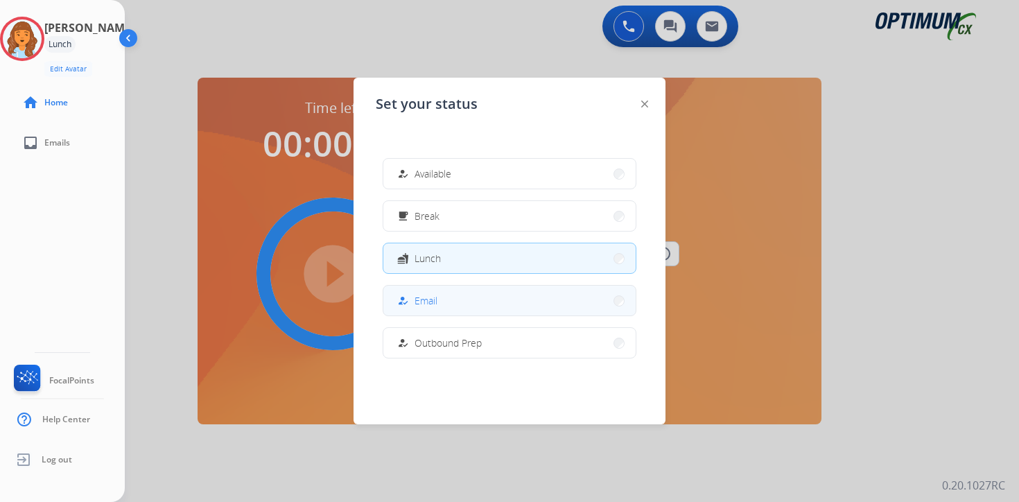  What do you see at coordinates (22, 39) in the screenshot?
I see `img: avatar` at bounding box center [22, 39].